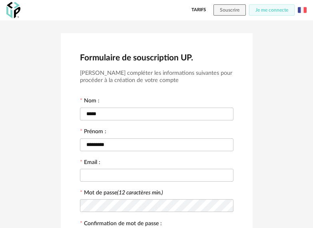 The height and width of the screenshot is (228, 313). I want to click on button: Souscrire, so click(229, 10).